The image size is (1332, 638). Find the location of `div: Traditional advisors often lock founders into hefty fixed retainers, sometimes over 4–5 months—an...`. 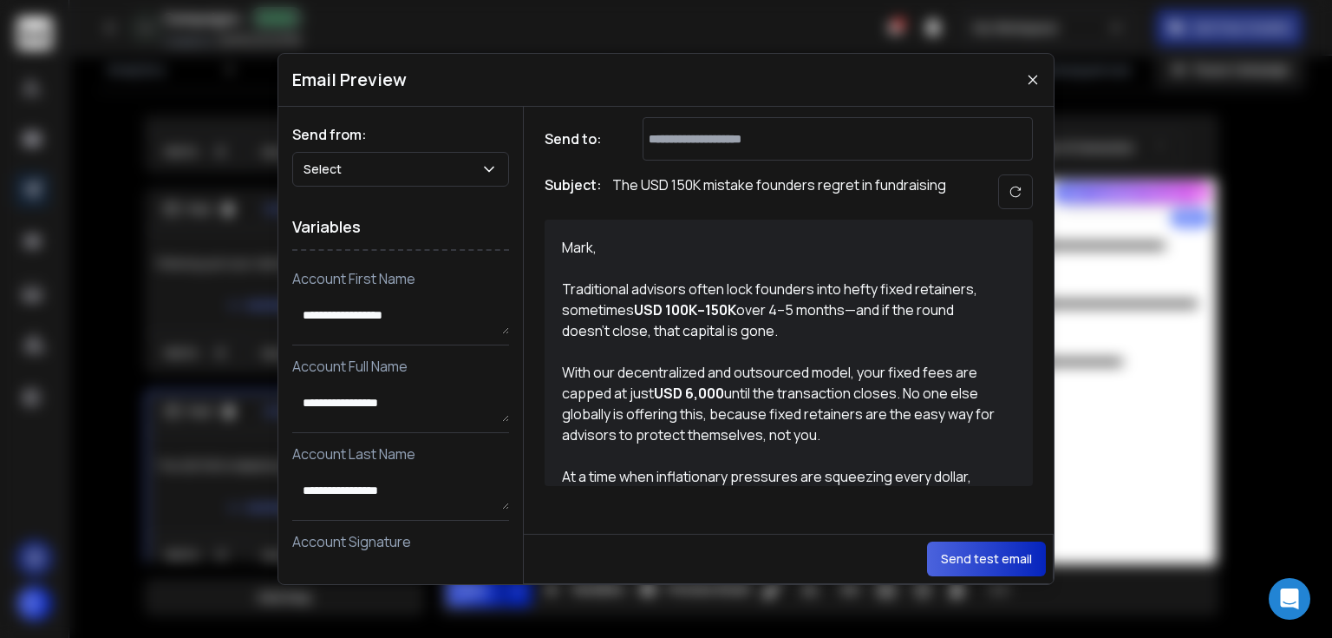

div: Traditional advisors often lock founders into hefty fixed retainers, sometimes over 4–5 months—an... is located at coordinates (779, 310).